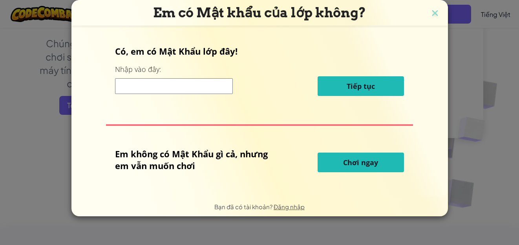 This screenshot has height=245, width=519. Describe the element at coordinates (260, 13) in the screenshot. I see `font: Em có Mật khẩu của lớp không?` at that location.